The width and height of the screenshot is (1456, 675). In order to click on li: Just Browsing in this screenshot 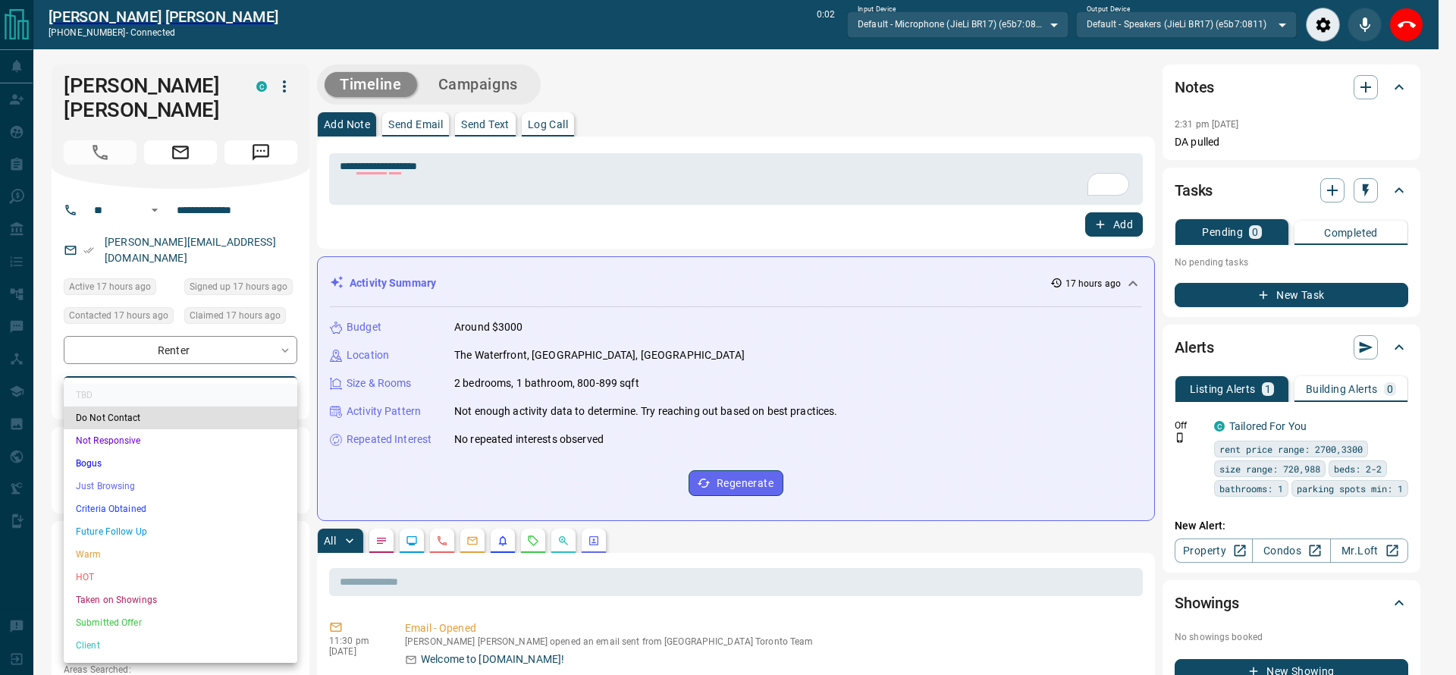, I will do `click(181, 486)`.